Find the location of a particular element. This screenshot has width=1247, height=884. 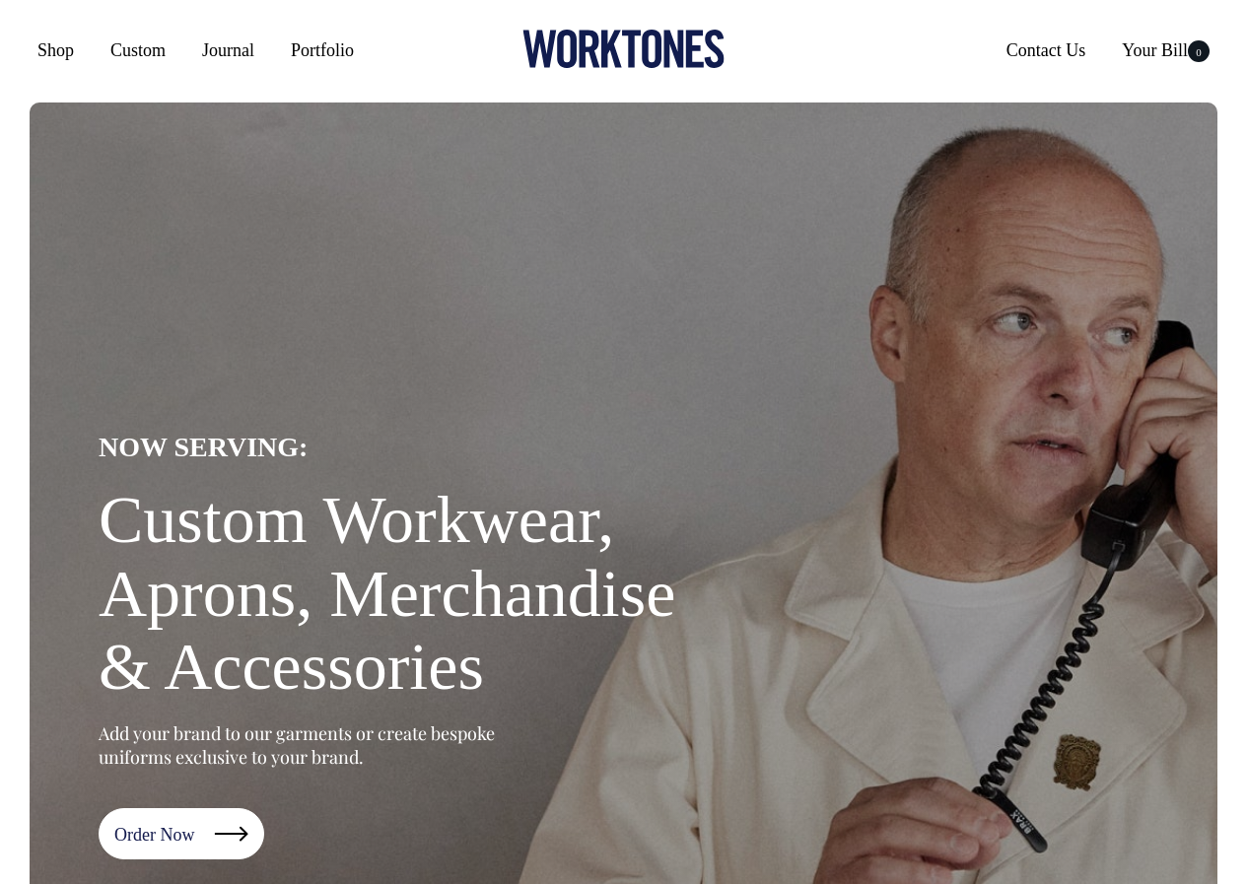

a: Contact Us is located at coordinates (1046, 50).